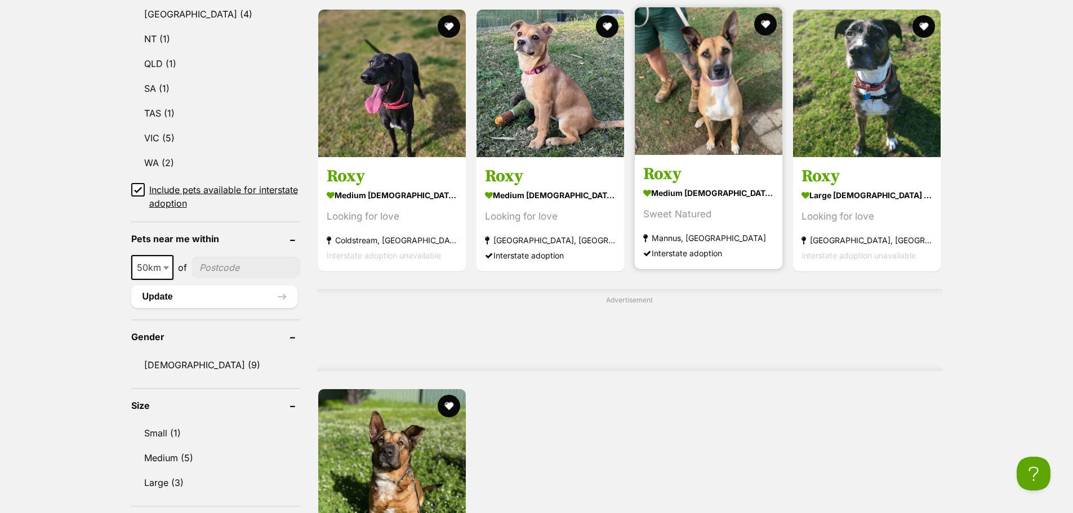 This screenshot has width=1073, height=513. I want to click on img: Roxy - Greyhound Dog, so click(392, 83).